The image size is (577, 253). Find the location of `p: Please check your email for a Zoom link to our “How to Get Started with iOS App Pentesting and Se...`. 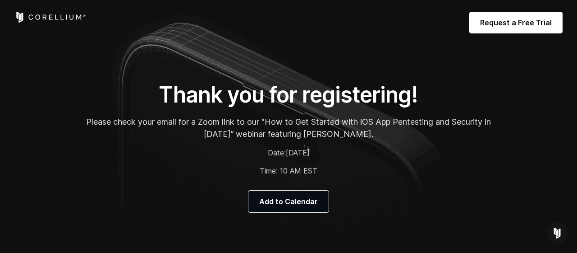

p: Please check your email for a Zoom link to our “How to Get Started with iOS App Pentesting and Se... is located at coordinates (289, 128).